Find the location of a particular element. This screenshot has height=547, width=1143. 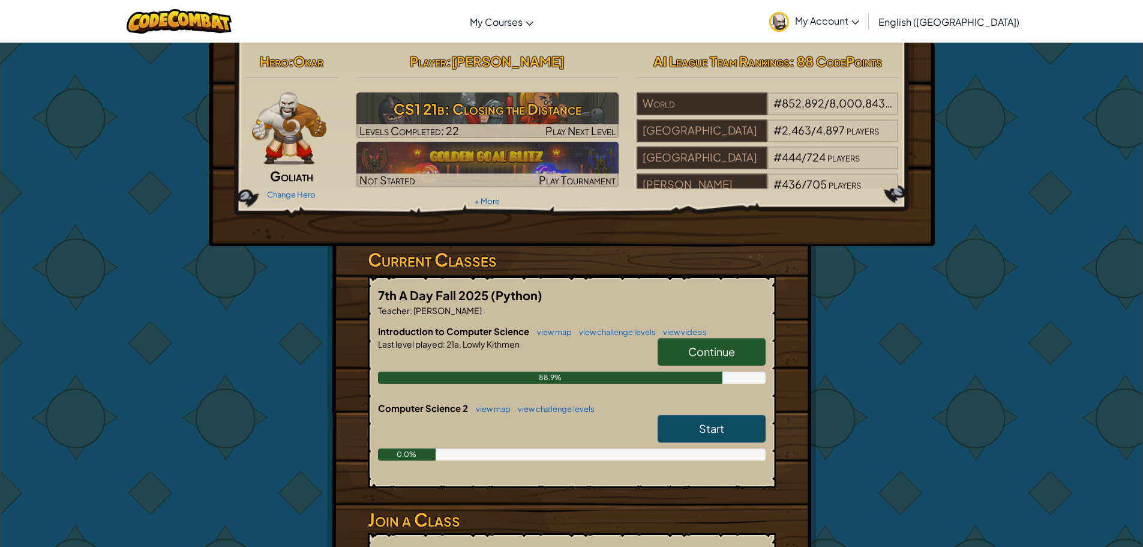

span: Teacher is located at coordinates (394, 310).